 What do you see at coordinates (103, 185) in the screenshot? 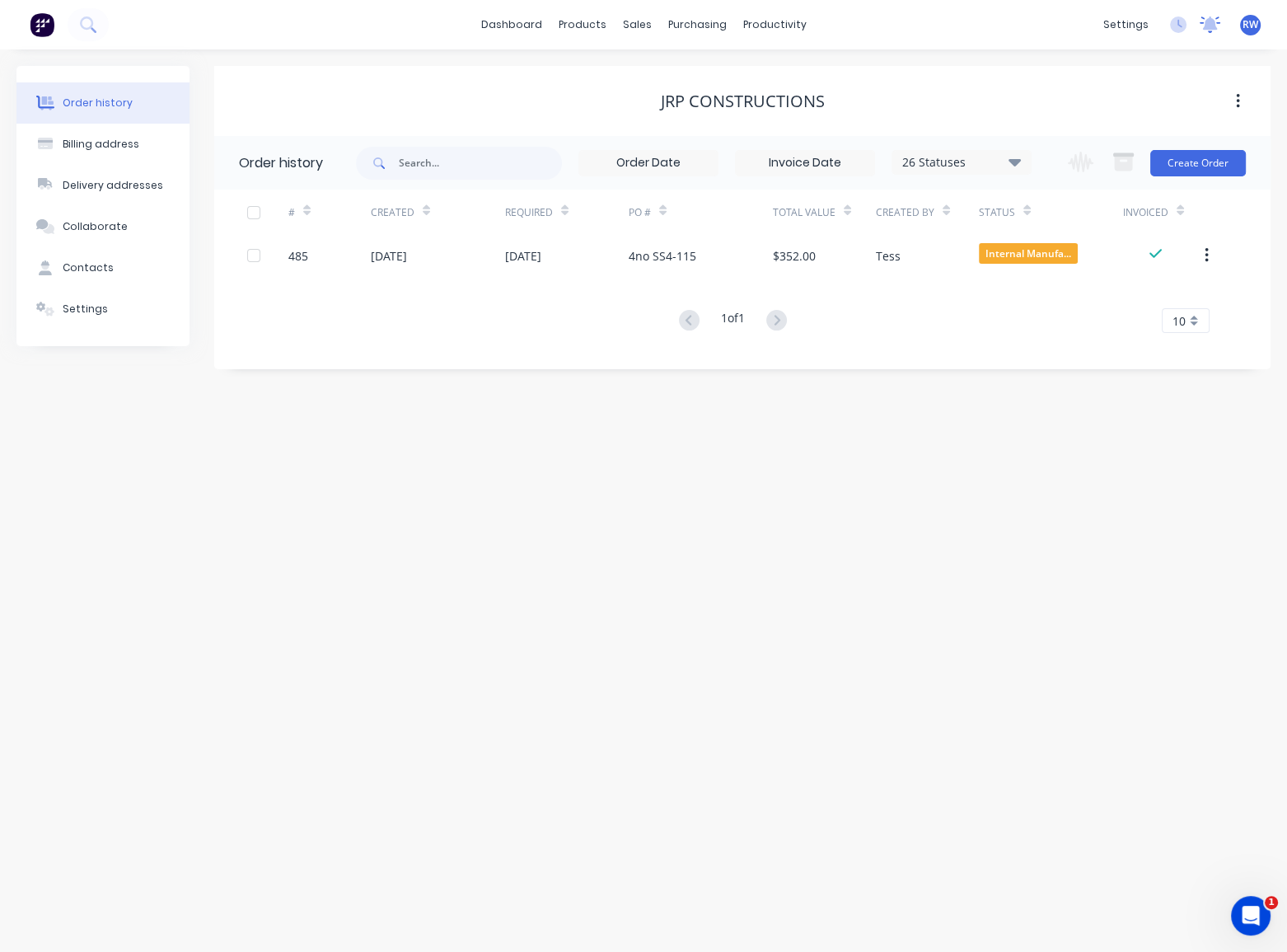
I see `button: Delivery addresses` at bounding box center [103, 185].